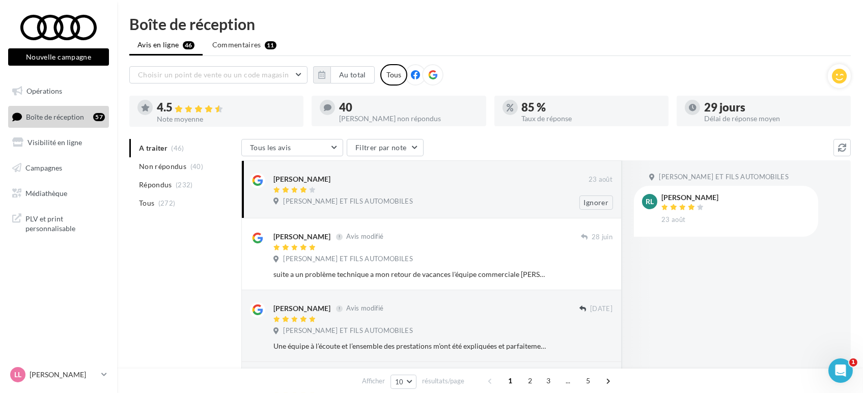 This screenshot has width=863, height=393. What do you see at coordinates (385, 148) in the screenshot?
I see `button: Filtrer par note` at bounding box center [385, 148].